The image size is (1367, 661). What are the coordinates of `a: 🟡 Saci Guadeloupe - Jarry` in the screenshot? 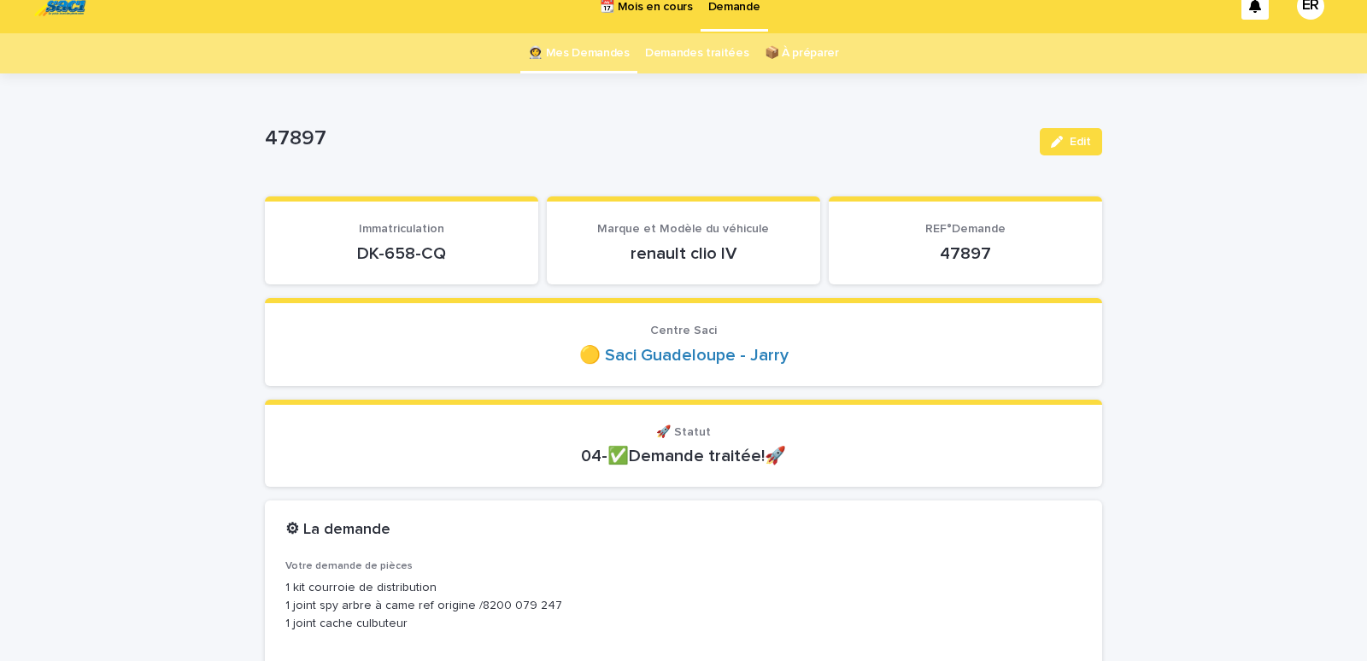 It's located at (684, 356).